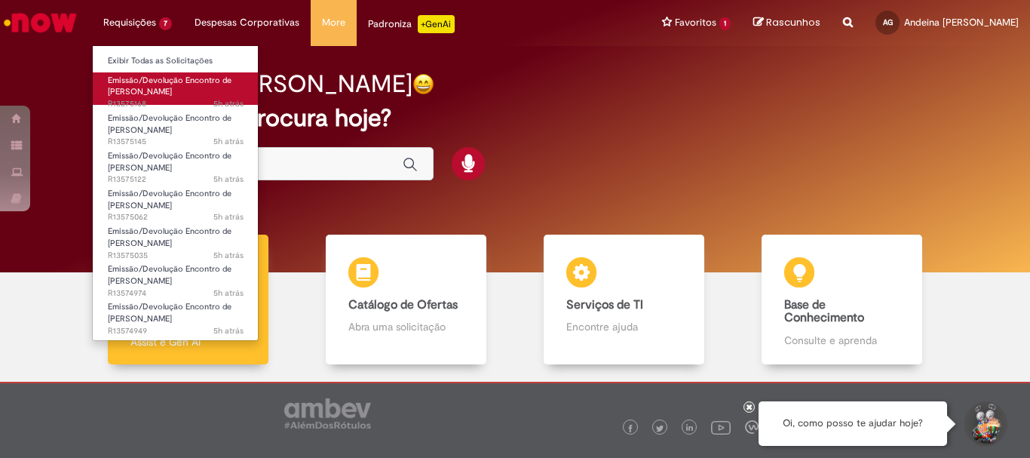 This screenshot has width=1030, height=458. I want to click on time: 29/09/2025 08:37:04, so click(229, 293).